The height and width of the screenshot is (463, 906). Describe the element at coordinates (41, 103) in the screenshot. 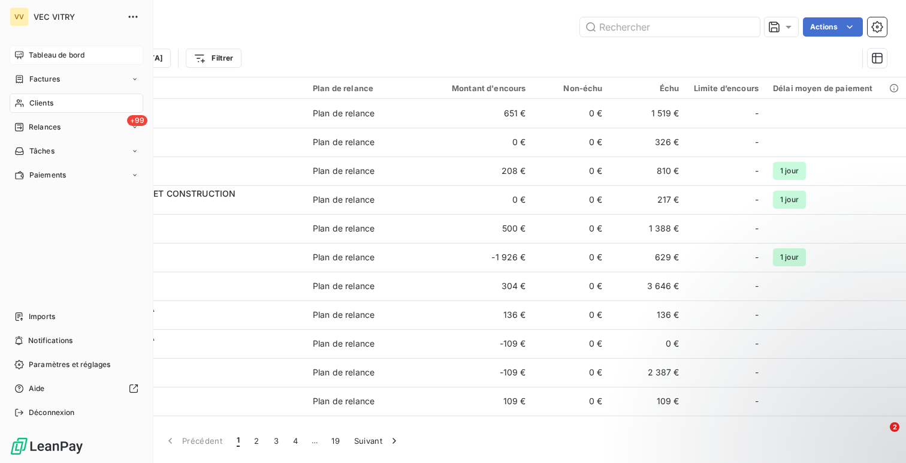

I see `span: Clients` at that location.